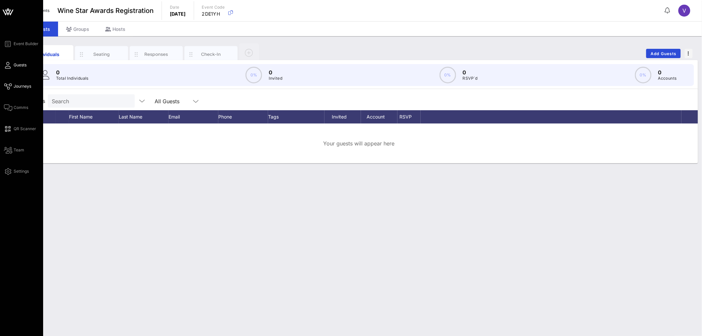 This screenshot has width=702, height=336. Describe the element at coordinates (16, 171) in the screenshot. I see `a: Settings` at that location.